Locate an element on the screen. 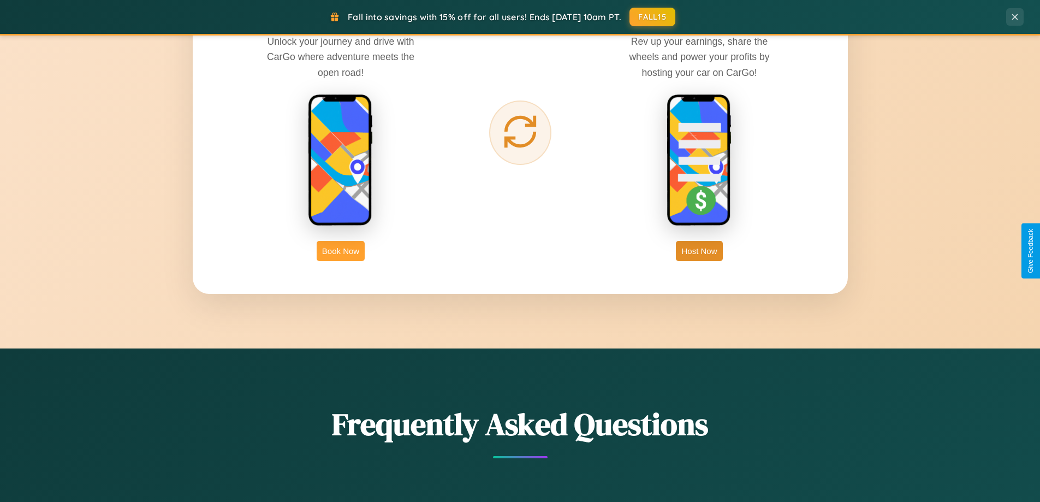 This screenshot has width=1040, height=502. div: Give Feedback is located at coordinates (1031, 251).